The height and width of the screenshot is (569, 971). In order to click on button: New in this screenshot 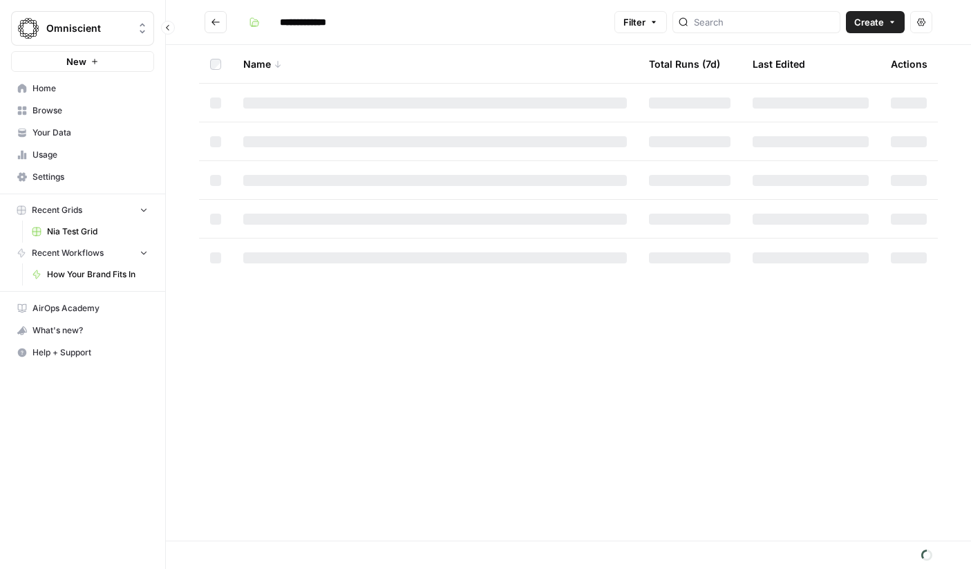, I will do `click(82, 62)`.